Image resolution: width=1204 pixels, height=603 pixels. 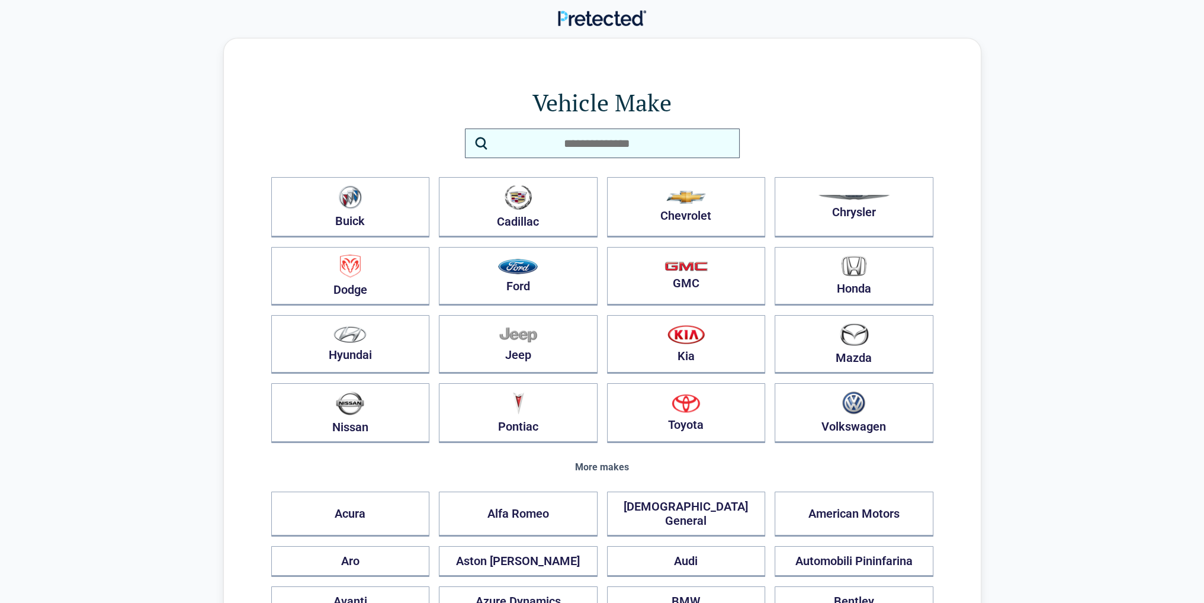 I want to click on button: Aro, so click(x=350, y=561).